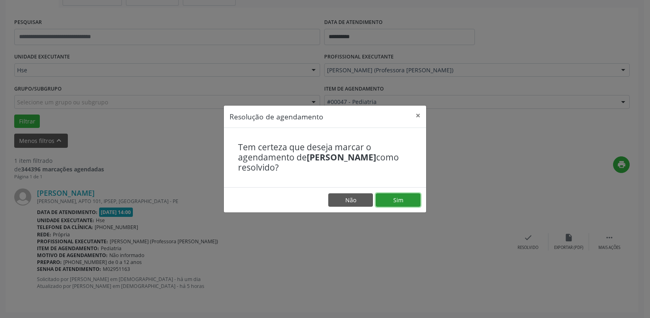  I want to click on button: Sim, so click(398, 200).